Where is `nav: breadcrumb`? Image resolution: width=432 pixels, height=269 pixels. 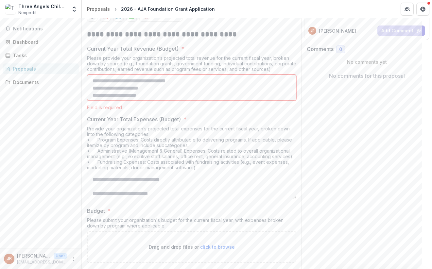
nav: breadcrumb is located at coordinates (151, 9).